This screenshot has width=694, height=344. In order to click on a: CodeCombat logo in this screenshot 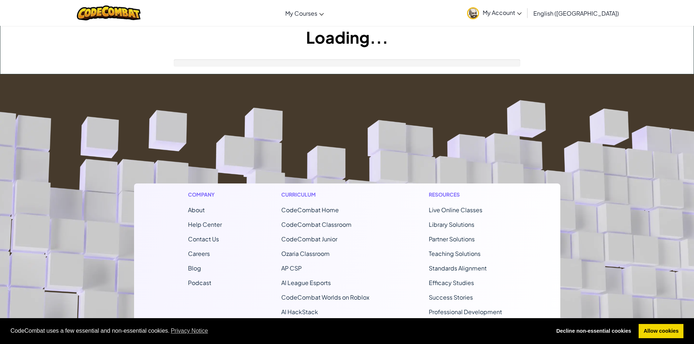, I will do `click(109, 13)`.